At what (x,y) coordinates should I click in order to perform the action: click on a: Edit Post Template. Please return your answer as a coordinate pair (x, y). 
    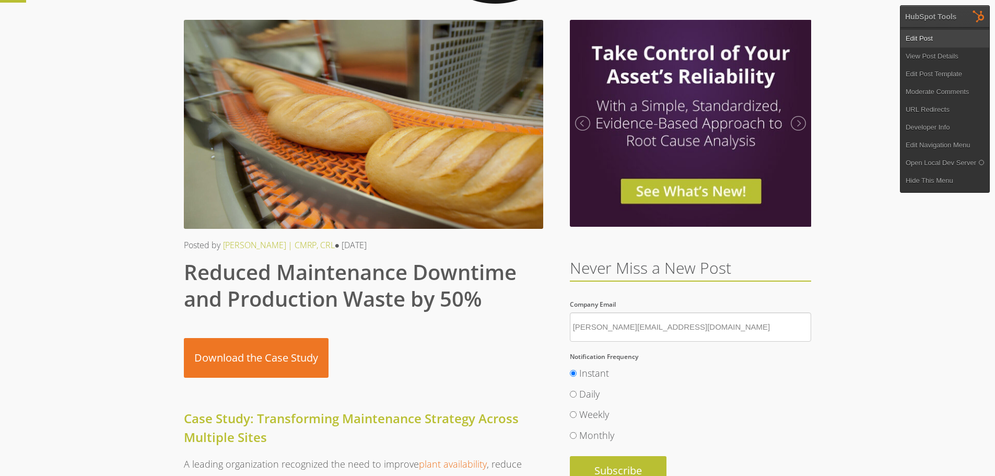
    Looking at the image, I should click on (945, 74).